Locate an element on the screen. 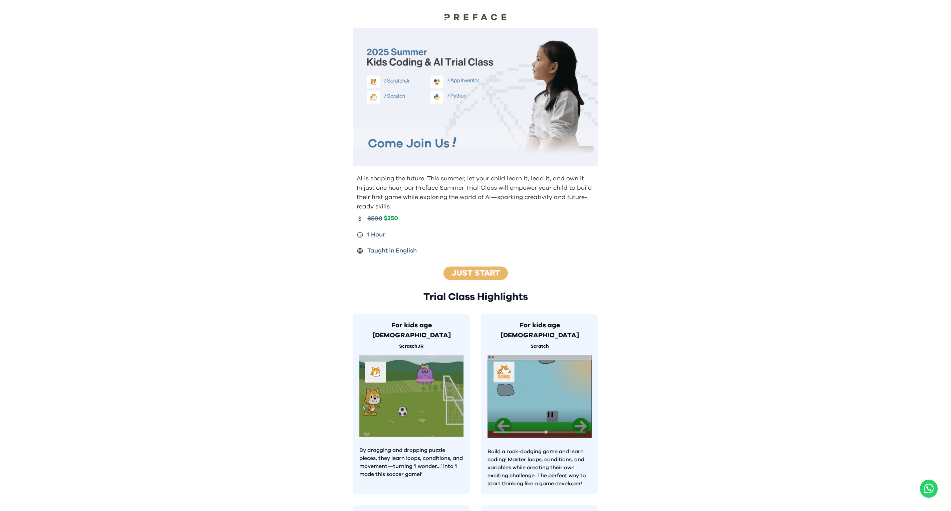 The height and width of the screenshot is (511, 951). span: $250 is located at coordinates (391, 218).